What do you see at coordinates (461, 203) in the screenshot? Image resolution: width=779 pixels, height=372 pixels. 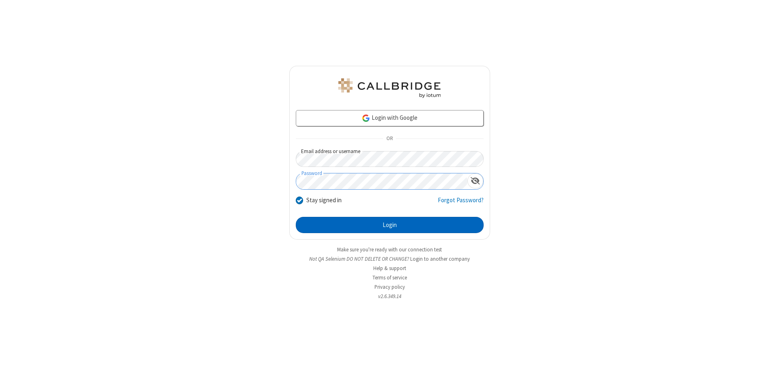 I see `a: Forgot Password?` at bounding box center [461, 203].